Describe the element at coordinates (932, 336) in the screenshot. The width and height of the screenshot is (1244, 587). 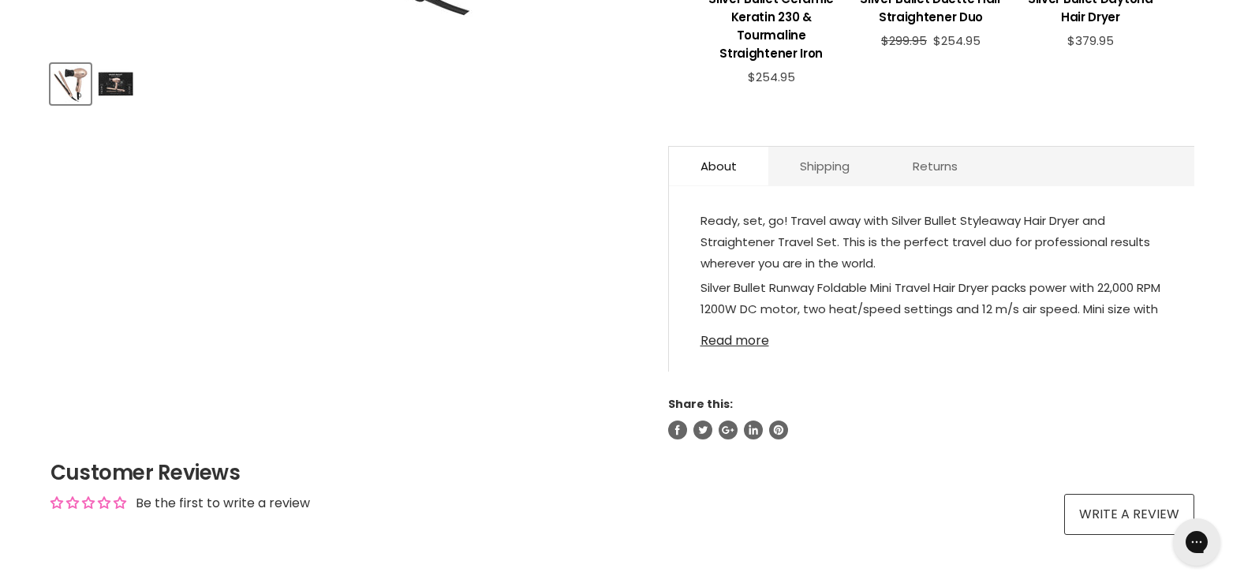
I see `a: Read more` at that location.